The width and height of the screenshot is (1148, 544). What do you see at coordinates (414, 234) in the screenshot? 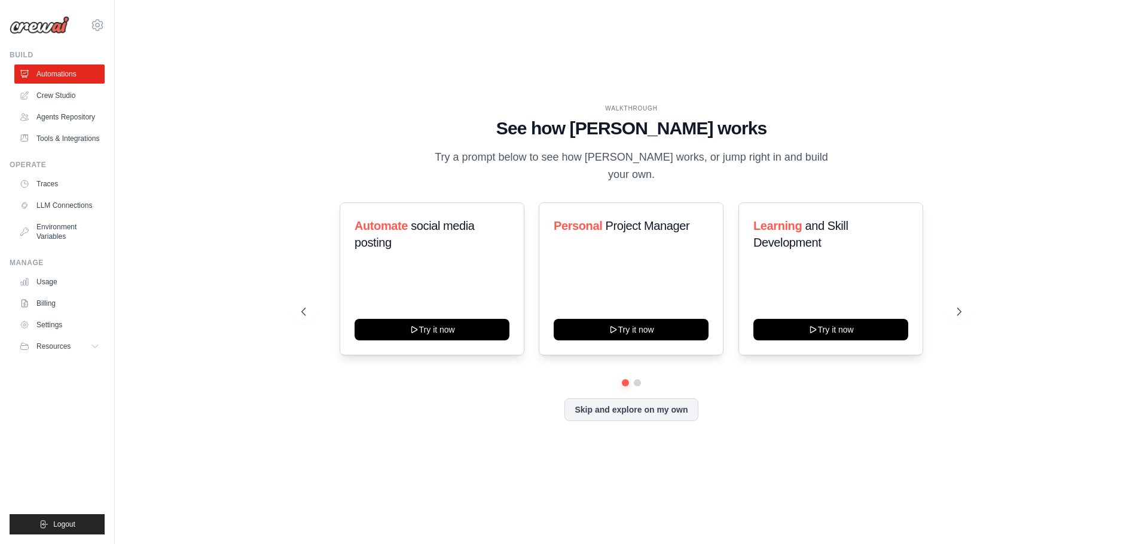
I see `span: social media posting` at bounding box center [414, 234].